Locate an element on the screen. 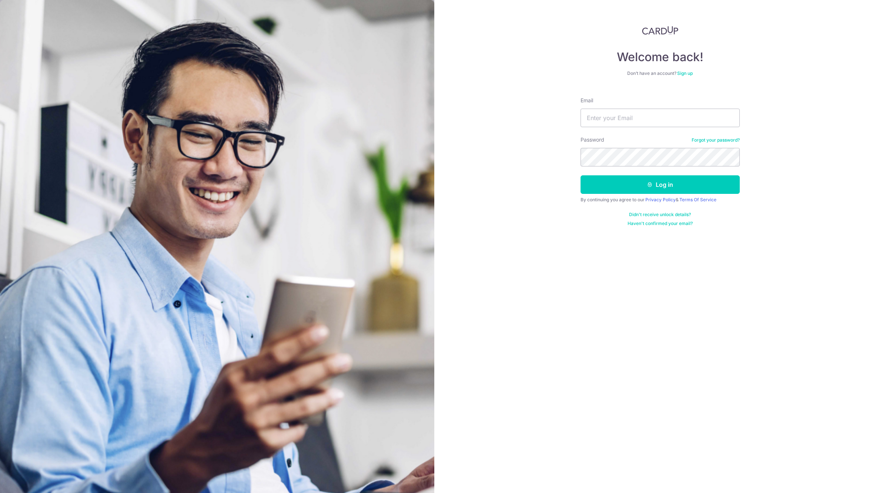  input: Enter your Email is located at coordinates (660, 118).